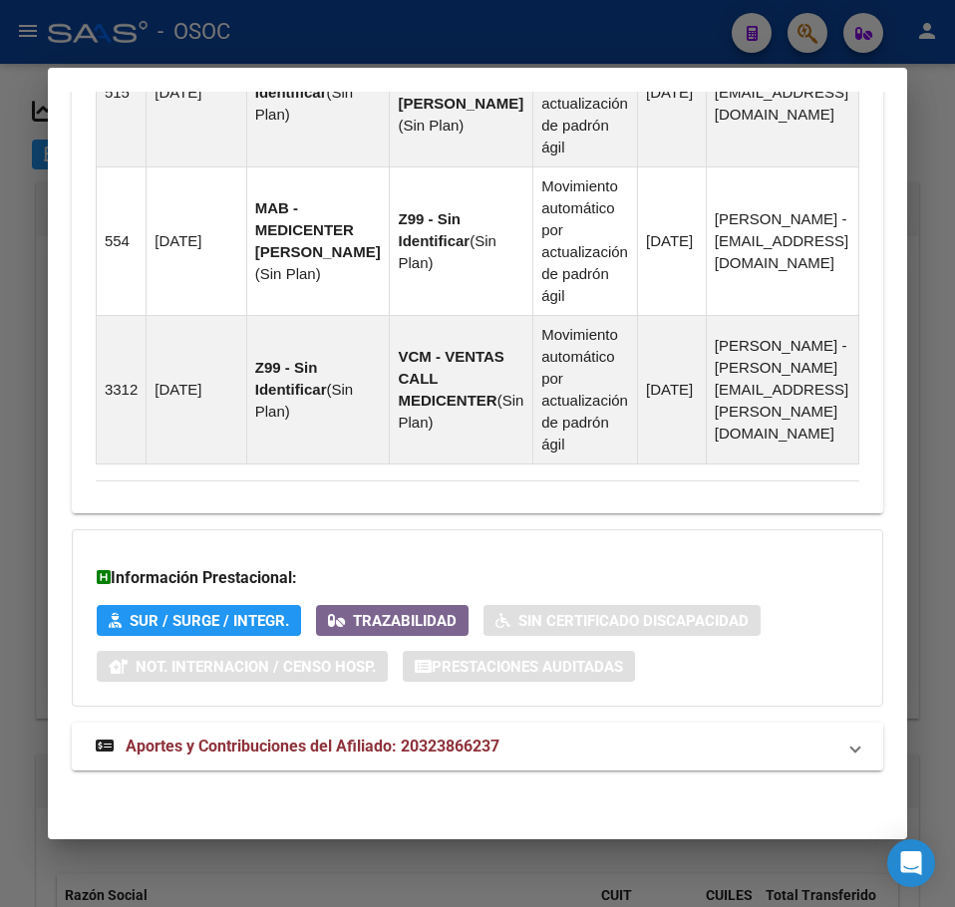 This screenshot has width=955, height=907. I want to click on span: Sin Certificado Discapacidad, so click(633, 621).